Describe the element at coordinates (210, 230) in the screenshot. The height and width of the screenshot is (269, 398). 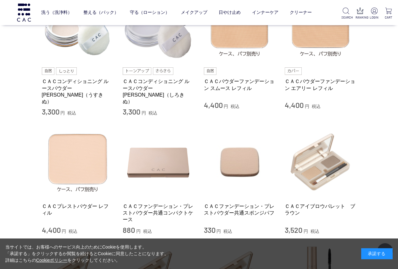
I see `span: 330` at that location.